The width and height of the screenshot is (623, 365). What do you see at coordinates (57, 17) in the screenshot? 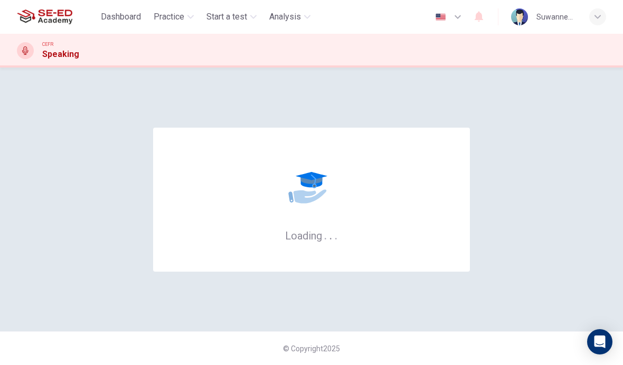
I see `a: SE-ED Academy logo` at bounding box center [57, 17].